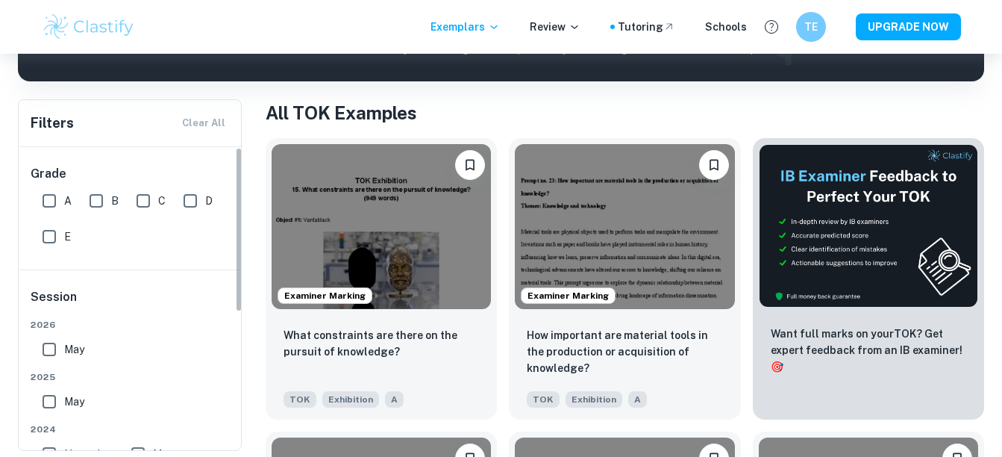 The width and height of the screenshot is (1002, 457). I want to click on h6: Session, so click(131, 303).